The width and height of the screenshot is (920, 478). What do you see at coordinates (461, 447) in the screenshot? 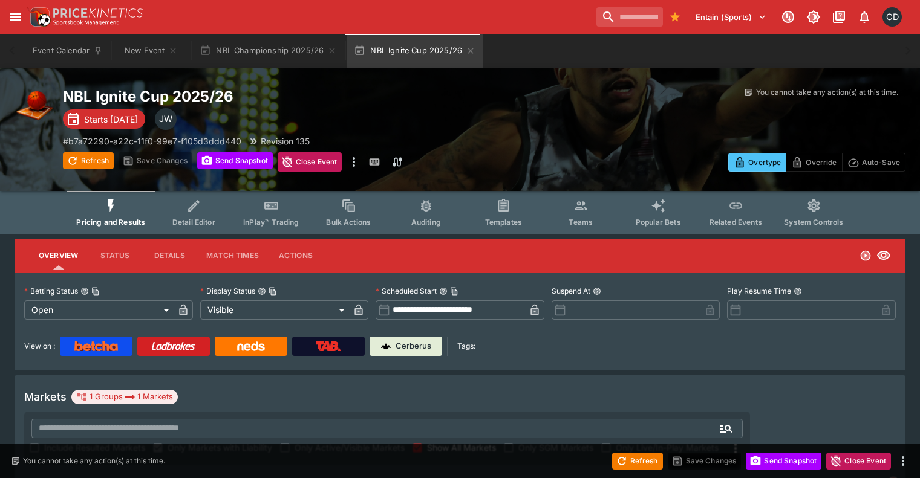
I see `span: Show All Markets` at bounding box center [461, 447].